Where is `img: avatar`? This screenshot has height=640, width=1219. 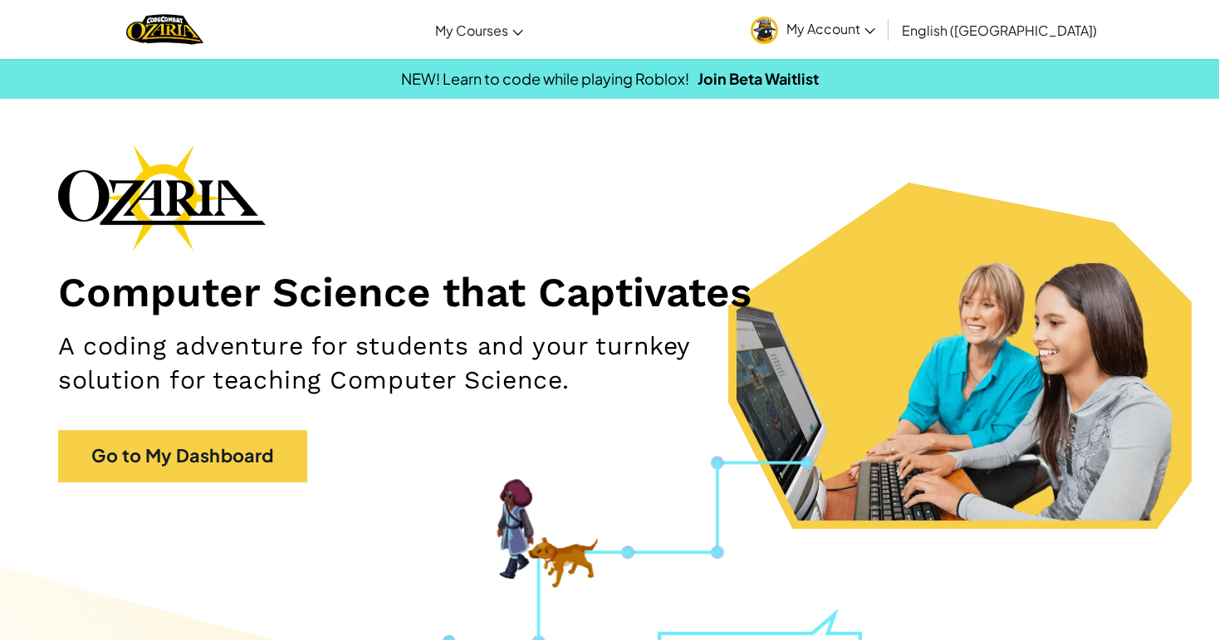 img: avatar is located at coordinates (764, 30).